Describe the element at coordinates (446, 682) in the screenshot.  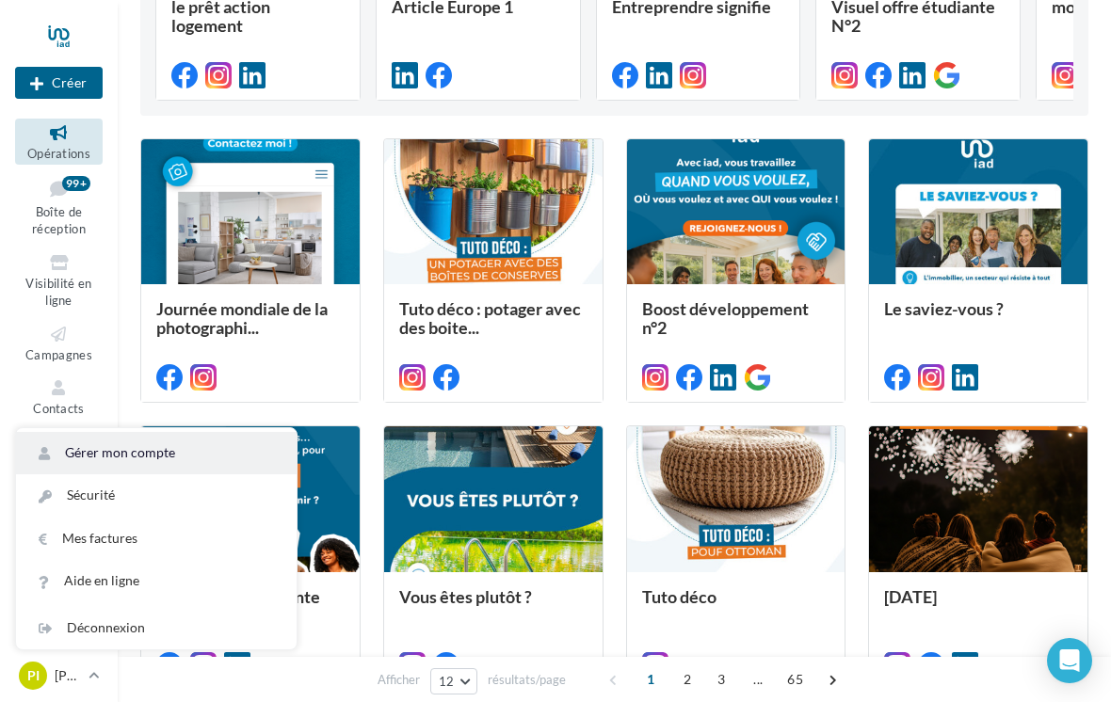
I see `span: 12` at that location.